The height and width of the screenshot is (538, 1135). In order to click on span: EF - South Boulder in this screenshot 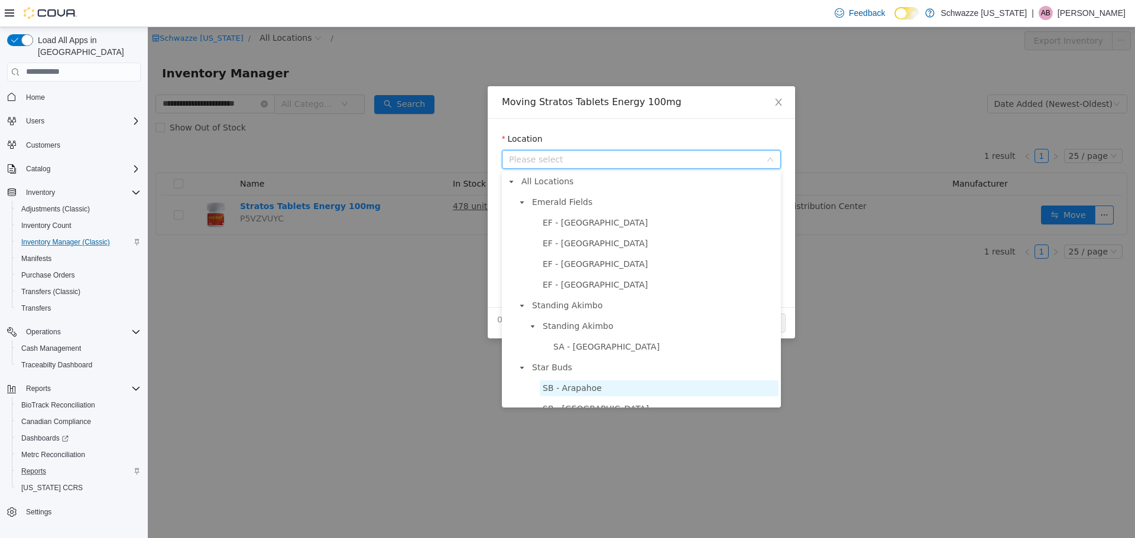, I will do `click(511, 237)`.